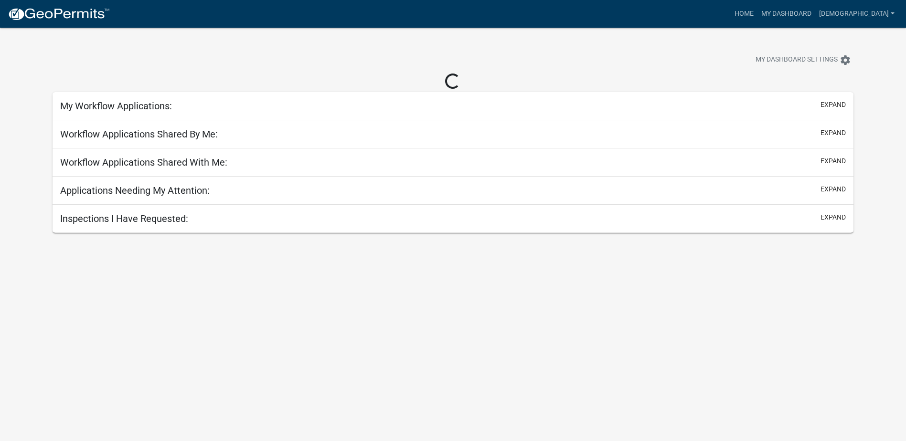 The width and height of the screenshot is (906, 441). I want to click on a: Home, so click(744, 14).